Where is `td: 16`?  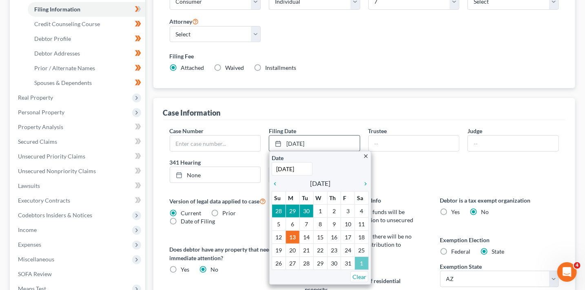 td: 16 is located at coordinates (334, 237).